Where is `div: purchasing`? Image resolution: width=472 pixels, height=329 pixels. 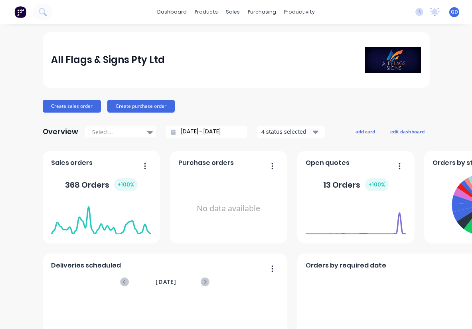 div: purchasing is located at coordinates (262, 12).